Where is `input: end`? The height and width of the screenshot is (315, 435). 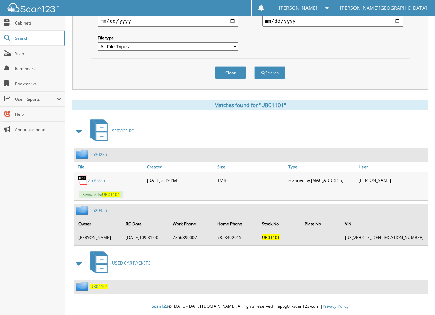
input: end is located at coordinates (332, 21).